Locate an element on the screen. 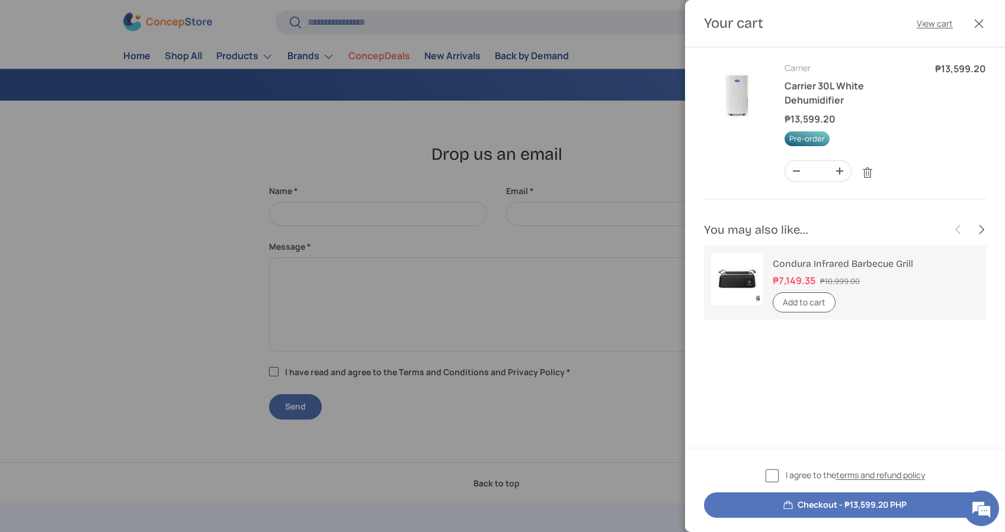 The image size is (1005, 532). div: Carrier is located at coordinates (852, 68).